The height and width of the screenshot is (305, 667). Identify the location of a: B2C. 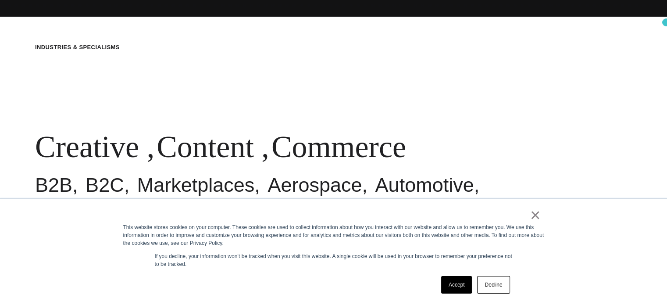
(105, 185).